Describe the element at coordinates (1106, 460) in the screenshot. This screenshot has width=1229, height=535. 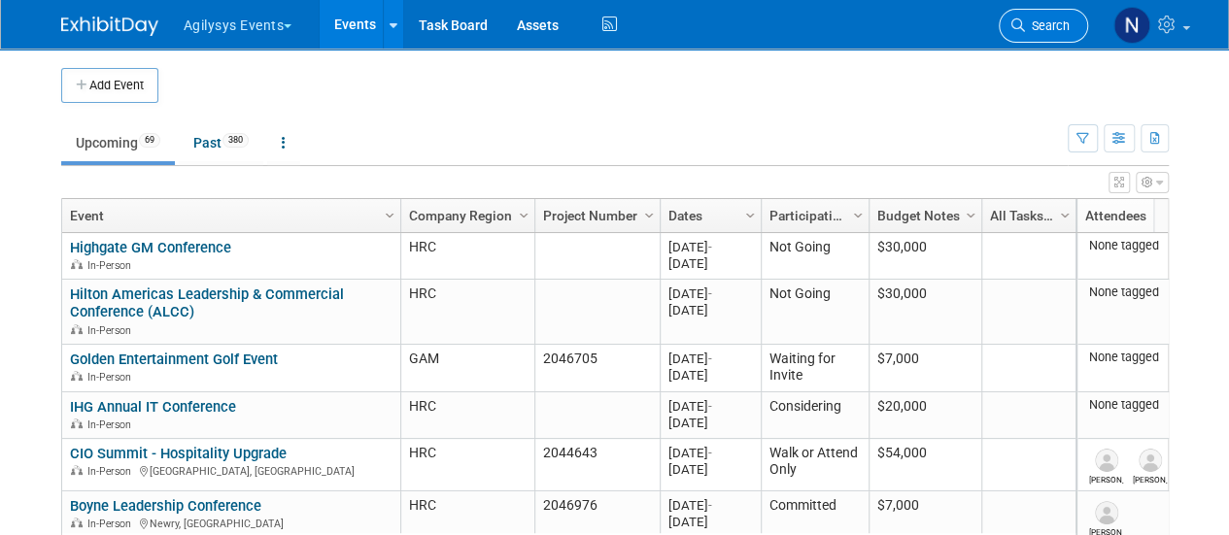
I see `img: Lindsey Fundine` at that location.